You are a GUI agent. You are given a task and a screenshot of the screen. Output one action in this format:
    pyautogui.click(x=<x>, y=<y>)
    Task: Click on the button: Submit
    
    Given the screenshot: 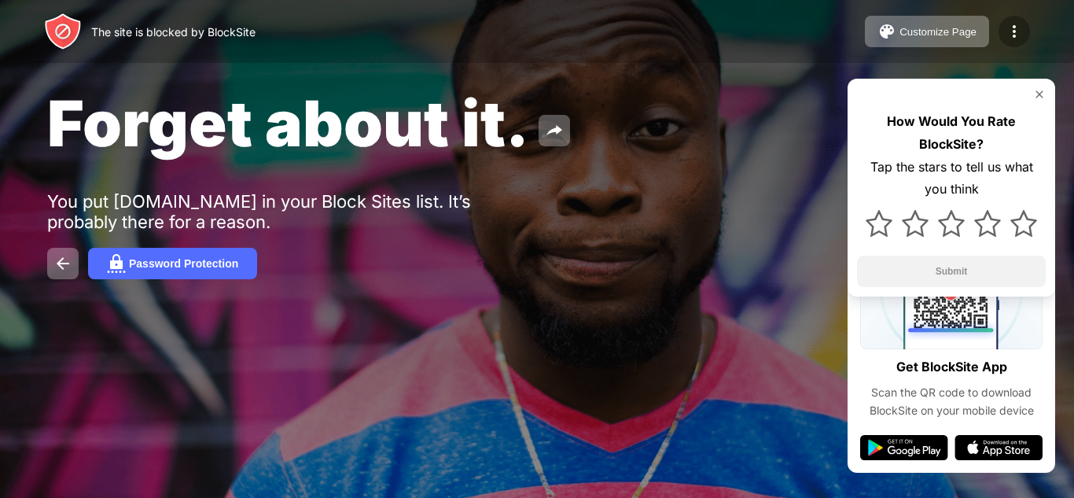 What is the action you would take?
    pyautogui.click(x=952, y=271)
    